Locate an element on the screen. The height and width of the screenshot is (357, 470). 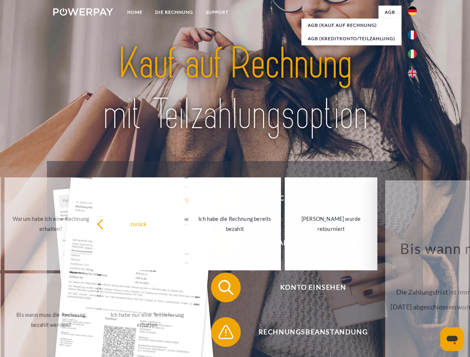
a: Rechnungsbeanstandung is located at coordinates (307, 332).